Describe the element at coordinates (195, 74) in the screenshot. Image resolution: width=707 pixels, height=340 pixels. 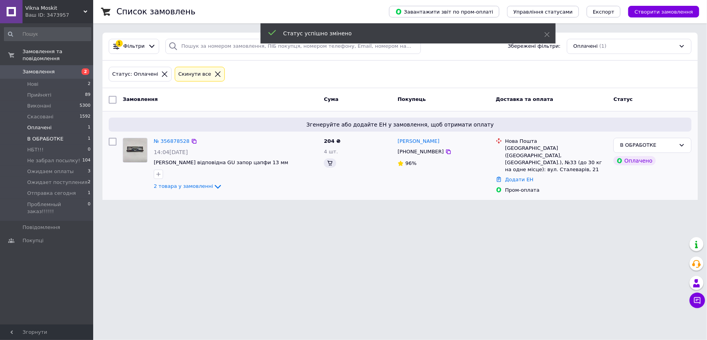
I see `div: Cкинути все` at that location.